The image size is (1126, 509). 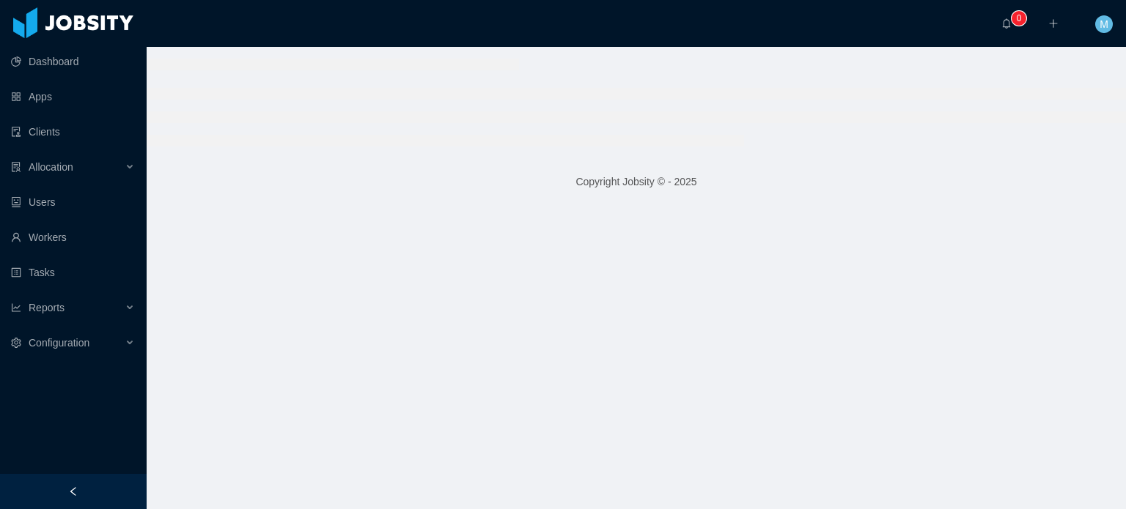 I want to click on i: icon: plus, so click(x=1053, y=23).